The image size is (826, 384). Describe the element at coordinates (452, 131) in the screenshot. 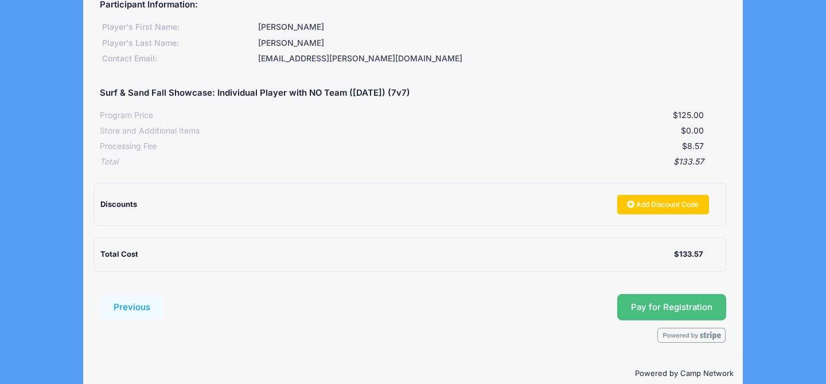

I see `div: $0.00` at that location.